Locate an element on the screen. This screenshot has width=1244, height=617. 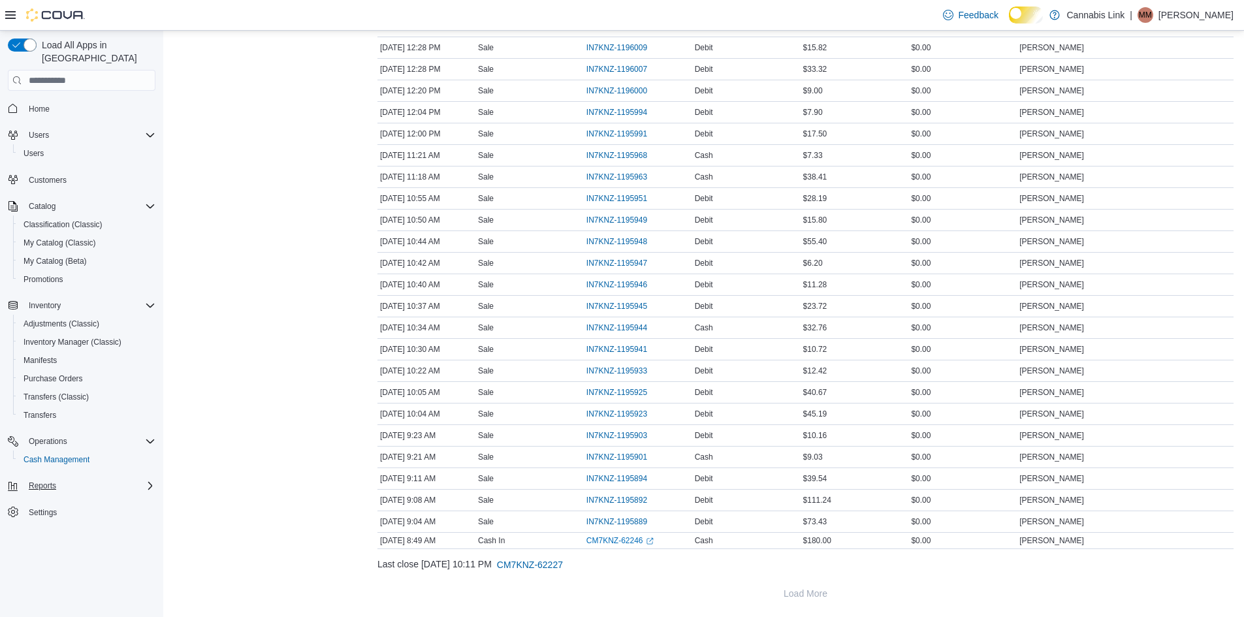
button: IN7KNZ-1195903 is located at coordinates (623, 436).